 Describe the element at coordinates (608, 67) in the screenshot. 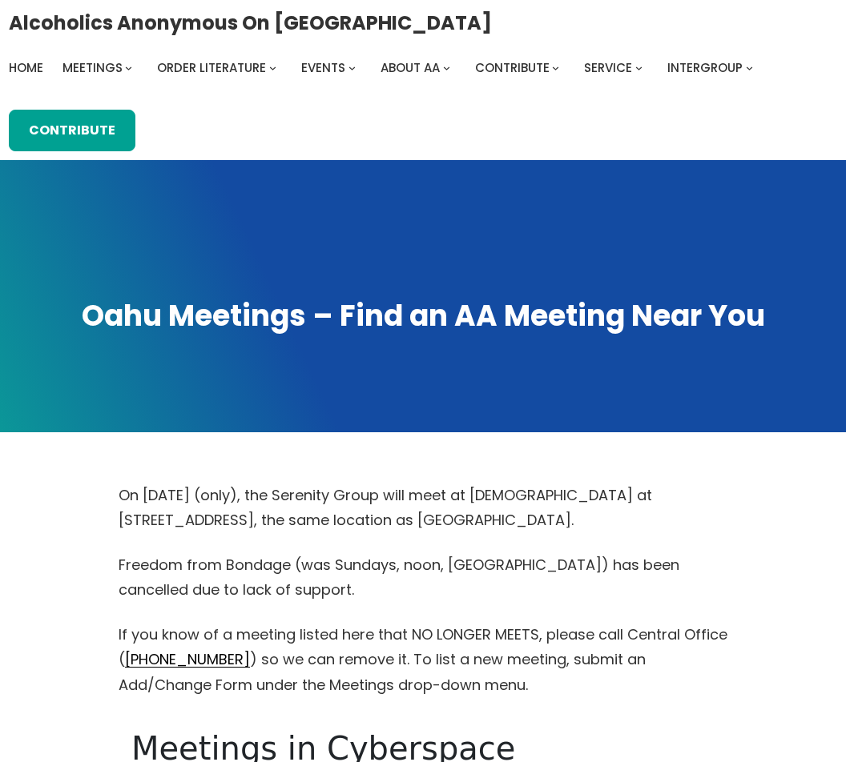

I see `span: Service` at that location.